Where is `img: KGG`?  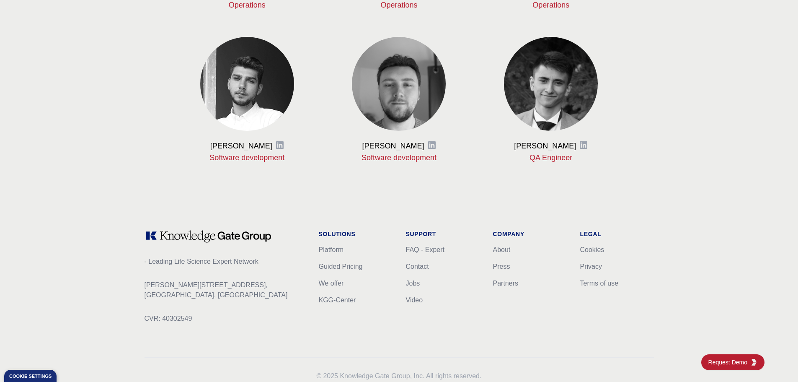 img: KGG is located at coordinates (754, 362).